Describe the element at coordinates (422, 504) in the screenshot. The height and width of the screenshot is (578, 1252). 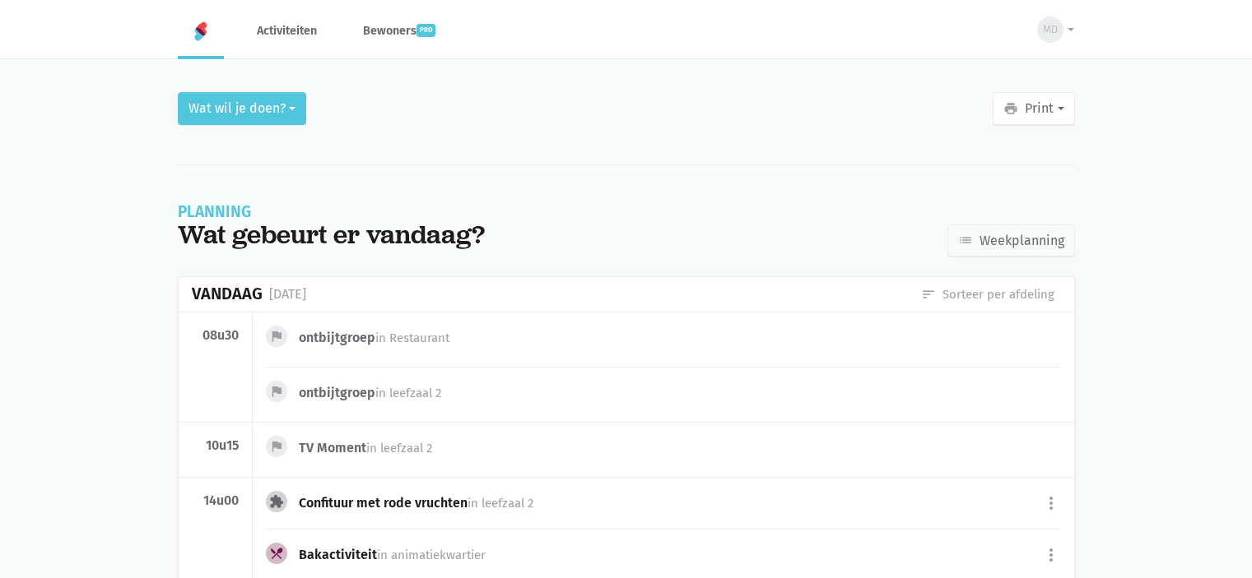
I see `div: Confituur met rode vruchten` at that location.